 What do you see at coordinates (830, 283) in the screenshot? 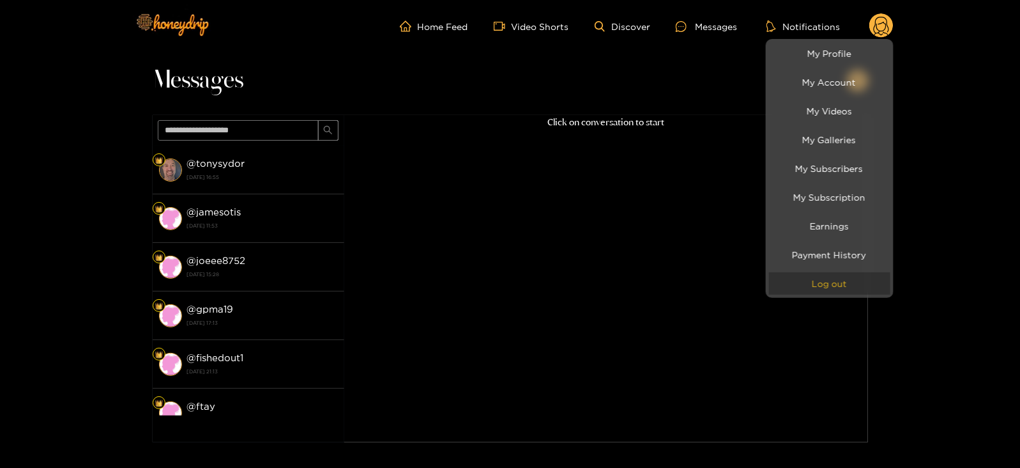
I see `button: Log out` at bounding box center [830, 283].